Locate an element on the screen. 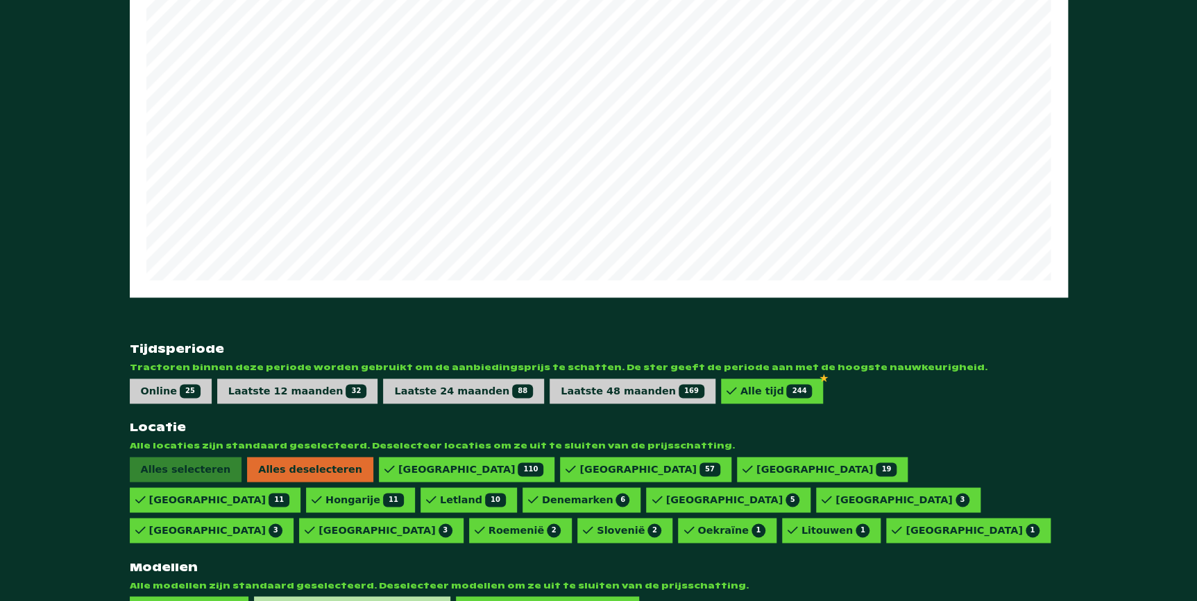 This screenshot has width=1197, height=601. div: Laatste 12 maanden is located at coordinates (298, 391).